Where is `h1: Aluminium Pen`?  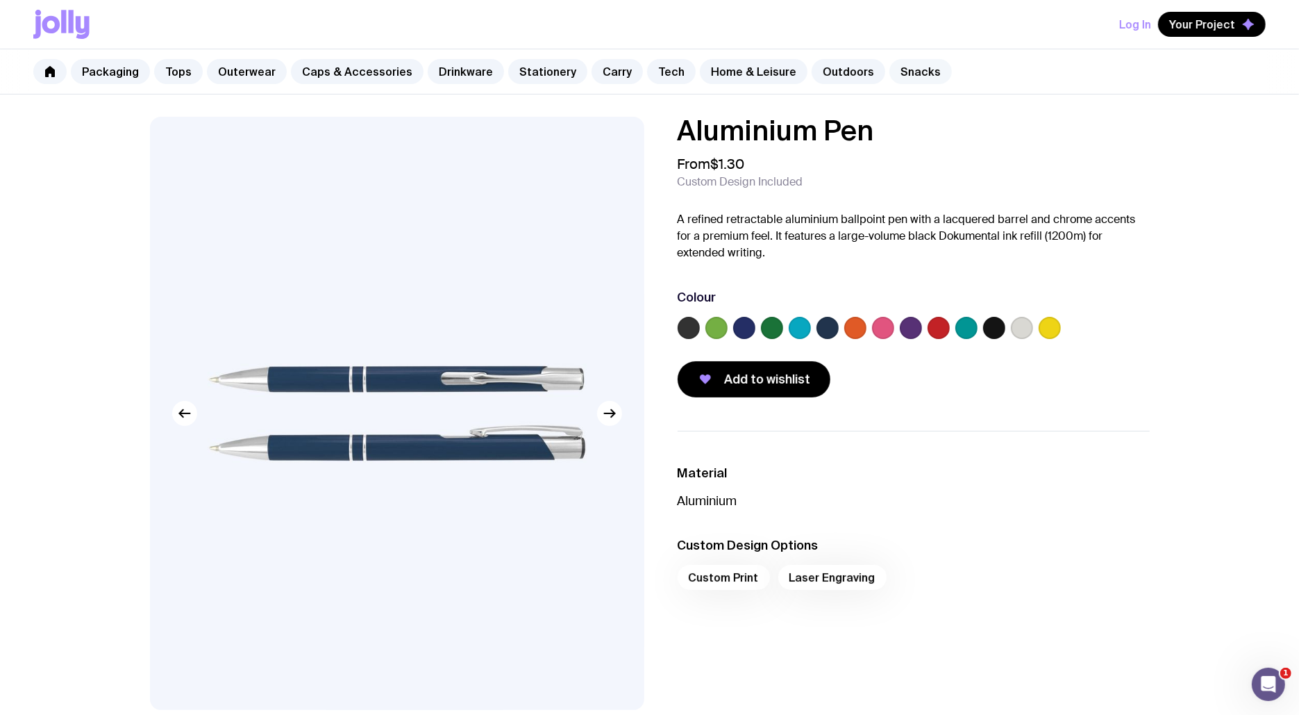 h1: Aluminium Pen is located at coordinates (914, 131).